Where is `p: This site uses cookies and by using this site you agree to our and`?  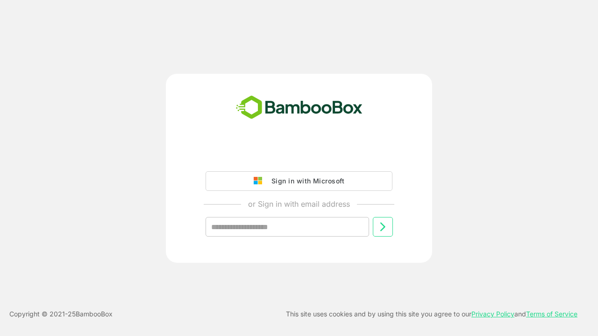
p: This site uses cookies and by using this site you agree to our and is located at coordinates (432, 314).